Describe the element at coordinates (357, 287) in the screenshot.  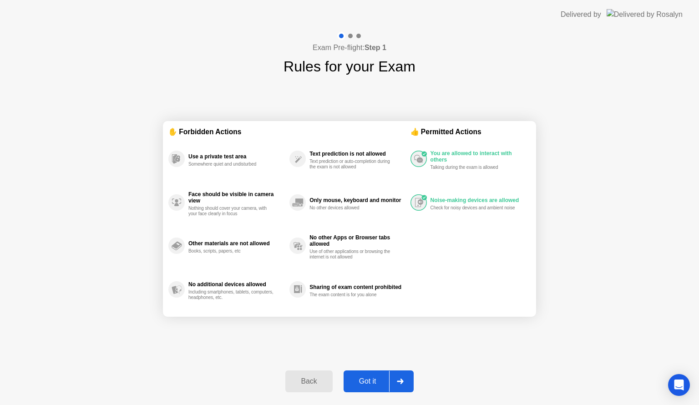
I see `div: Sharing of exam content prohibited` at that location.